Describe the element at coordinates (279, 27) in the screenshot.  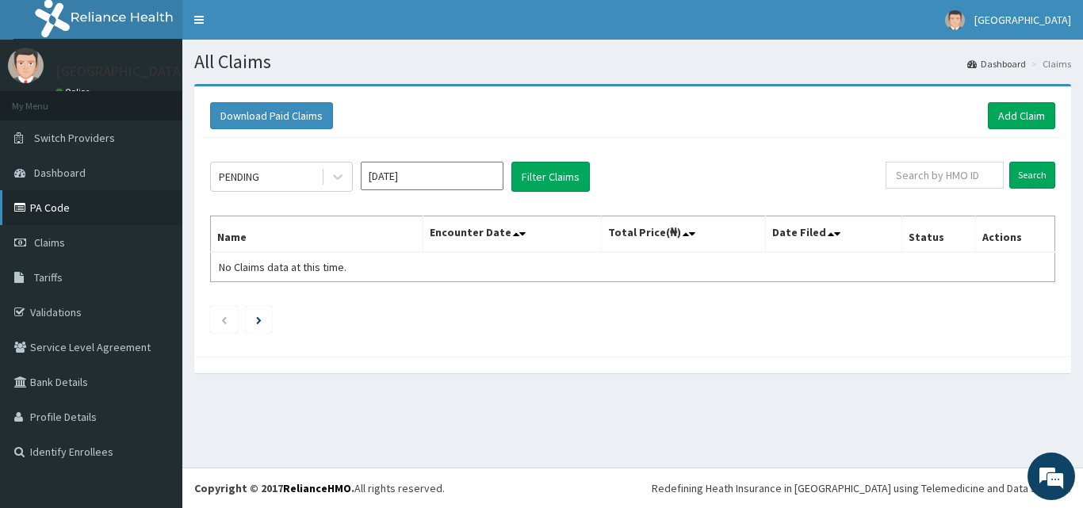
I see `div: Minimize live chat window` at that location.